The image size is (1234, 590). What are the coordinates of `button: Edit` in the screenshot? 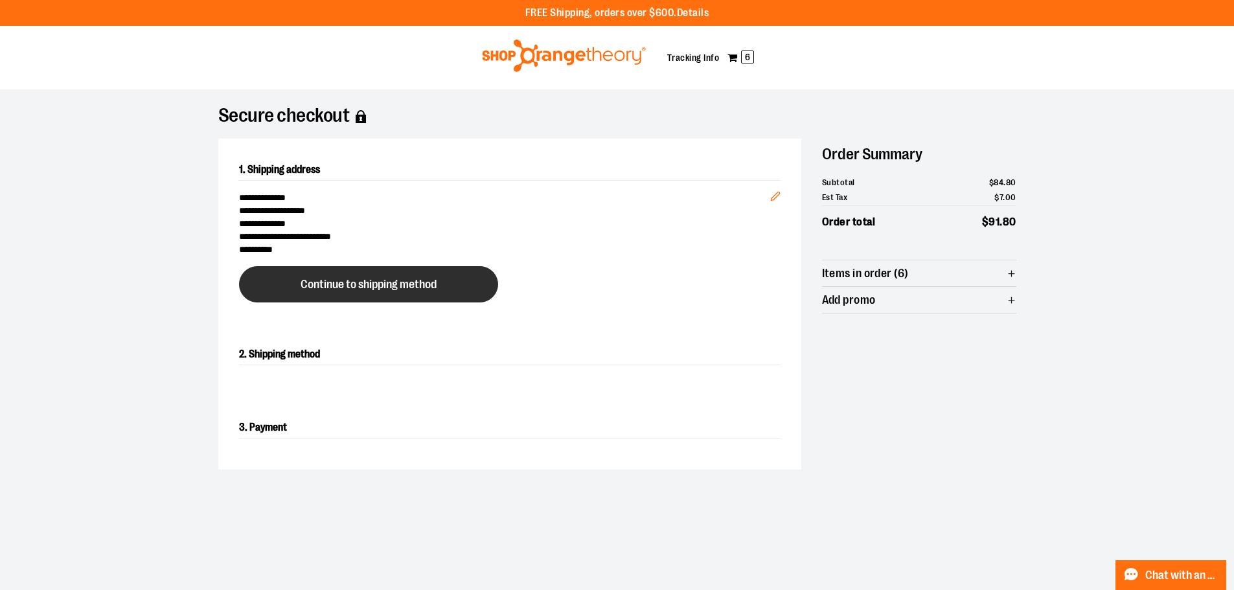 It's located at (775, 193).